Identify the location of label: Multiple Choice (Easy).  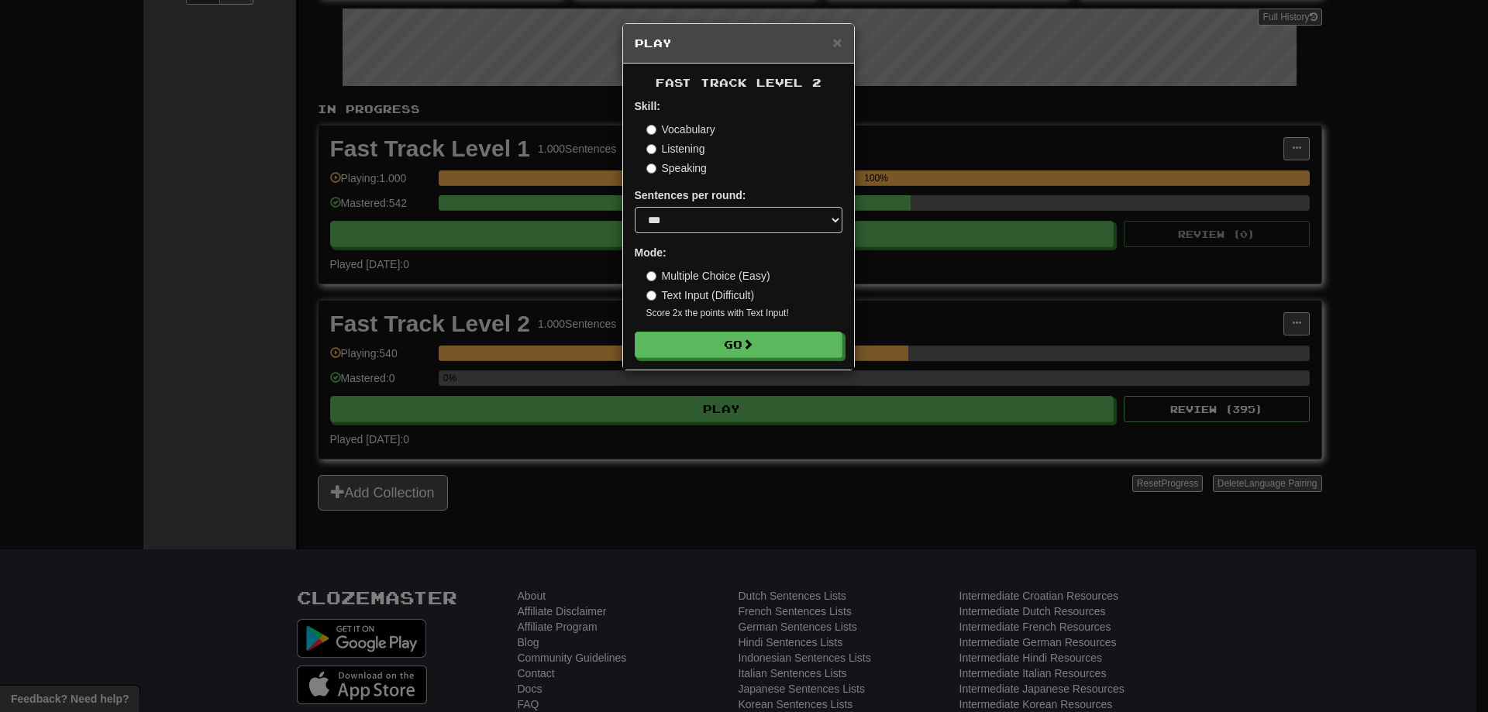
(708, 276).